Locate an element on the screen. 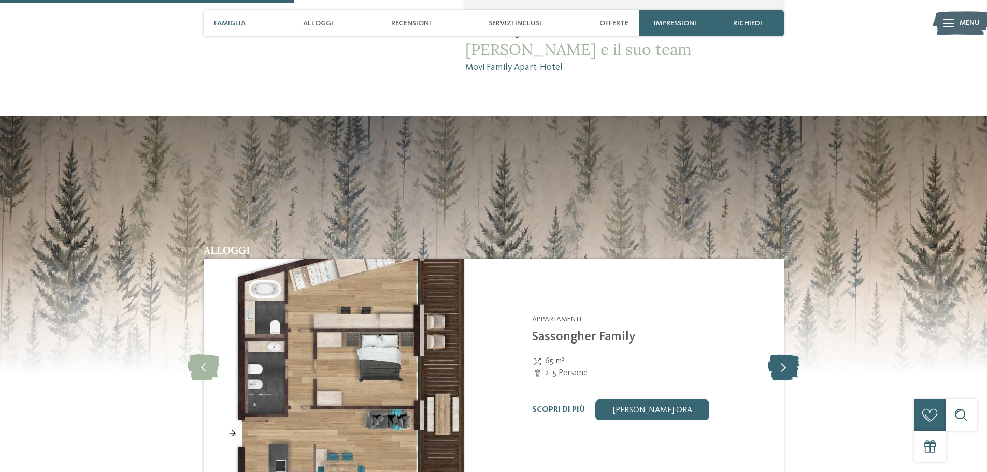 Image resolution: width=987 pixels, height=472 pixels. span: 65 m² is located at coordinates (554, 361).